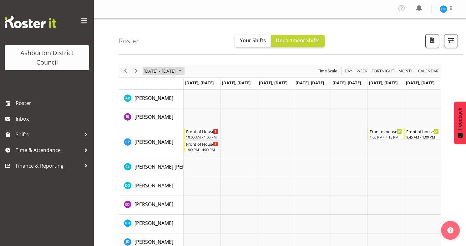 The image size is (466, 246). I want to click on td: Hannah Herbert-Olsen resource, so click(151, 224).